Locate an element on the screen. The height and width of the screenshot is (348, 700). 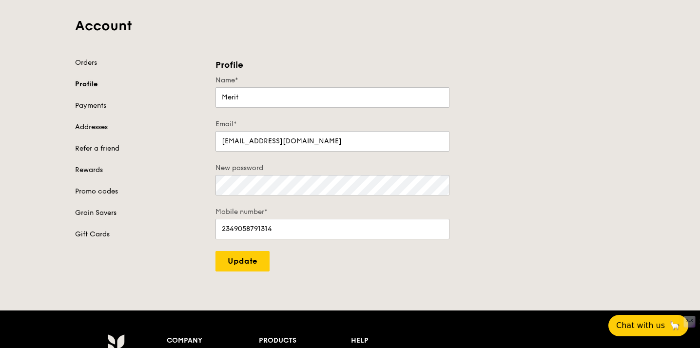
a: Rewards is located at coordinates (139, 170).